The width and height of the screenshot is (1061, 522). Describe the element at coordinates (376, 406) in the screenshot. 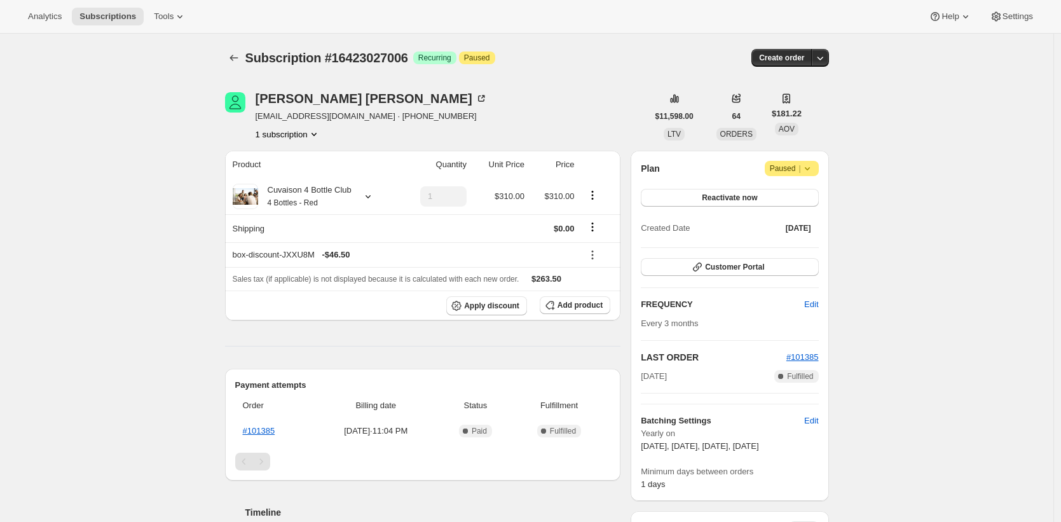

I see `span: Billing date` at that location.